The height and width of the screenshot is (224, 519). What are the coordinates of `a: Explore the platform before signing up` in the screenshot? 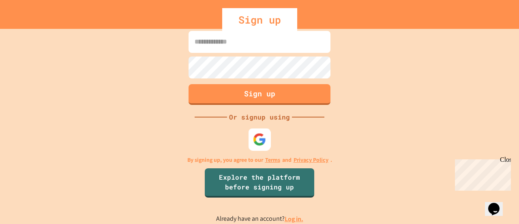 It's located at (260, 183).